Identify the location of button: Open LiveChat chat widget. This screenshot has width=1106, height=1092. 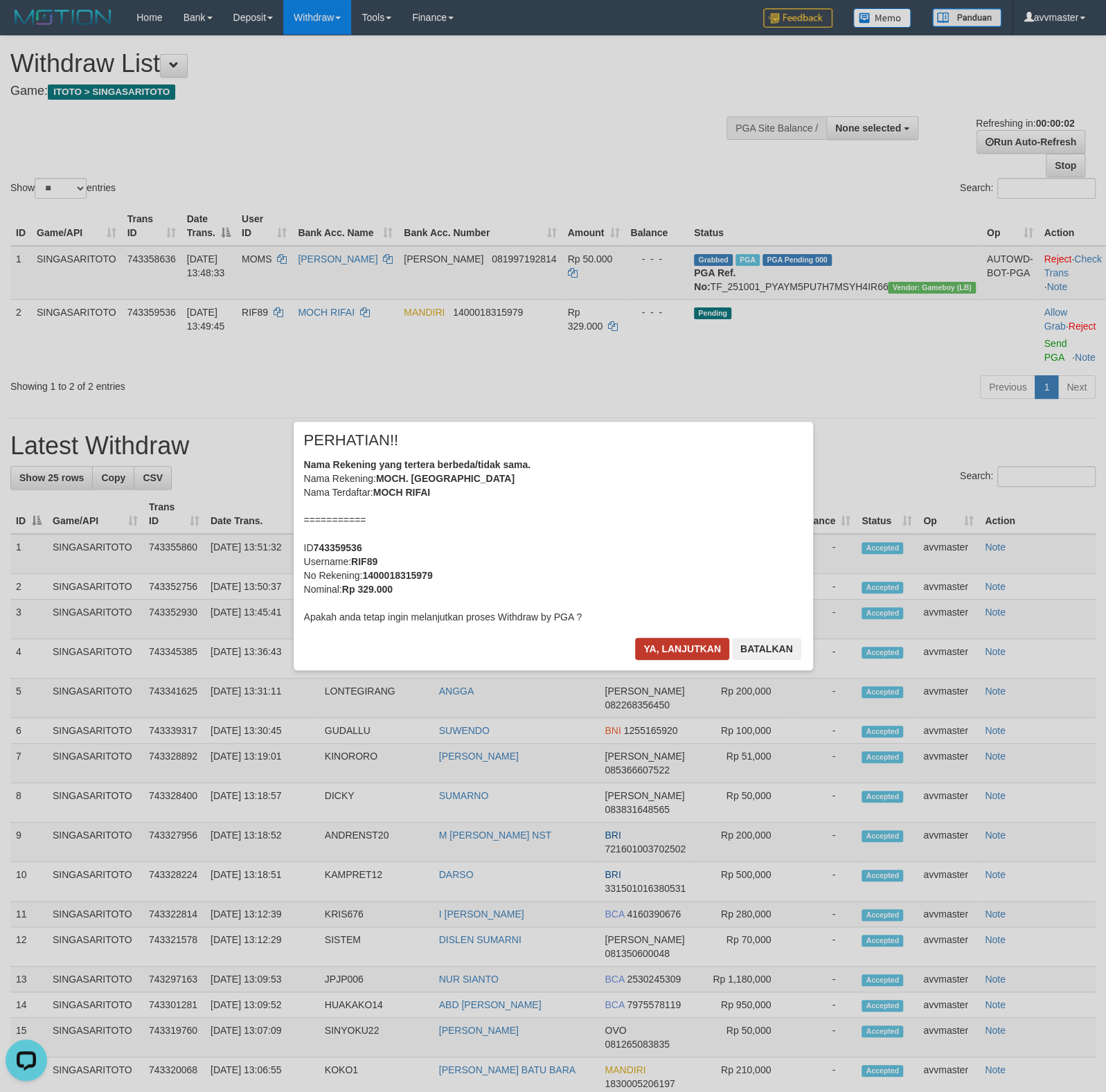
(26, 26).